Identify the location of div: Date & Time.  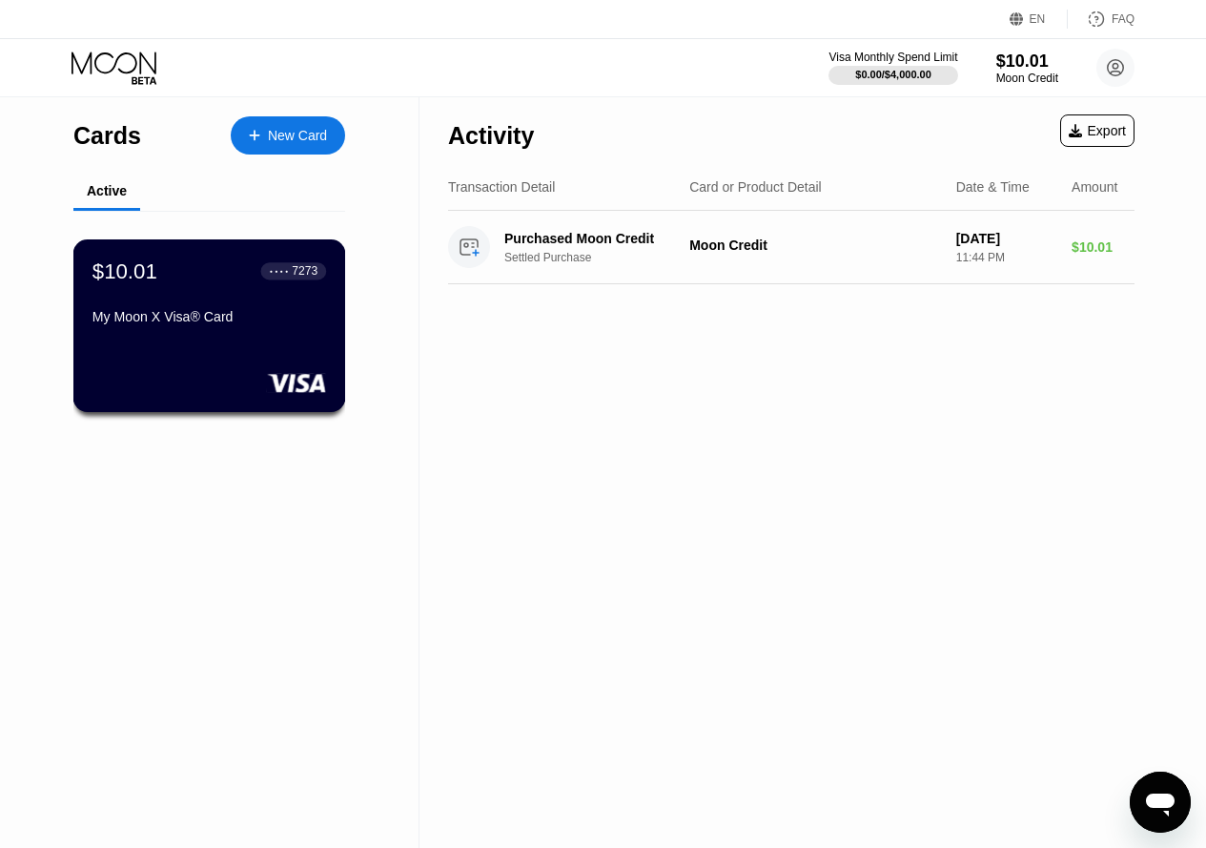
(993, 187).